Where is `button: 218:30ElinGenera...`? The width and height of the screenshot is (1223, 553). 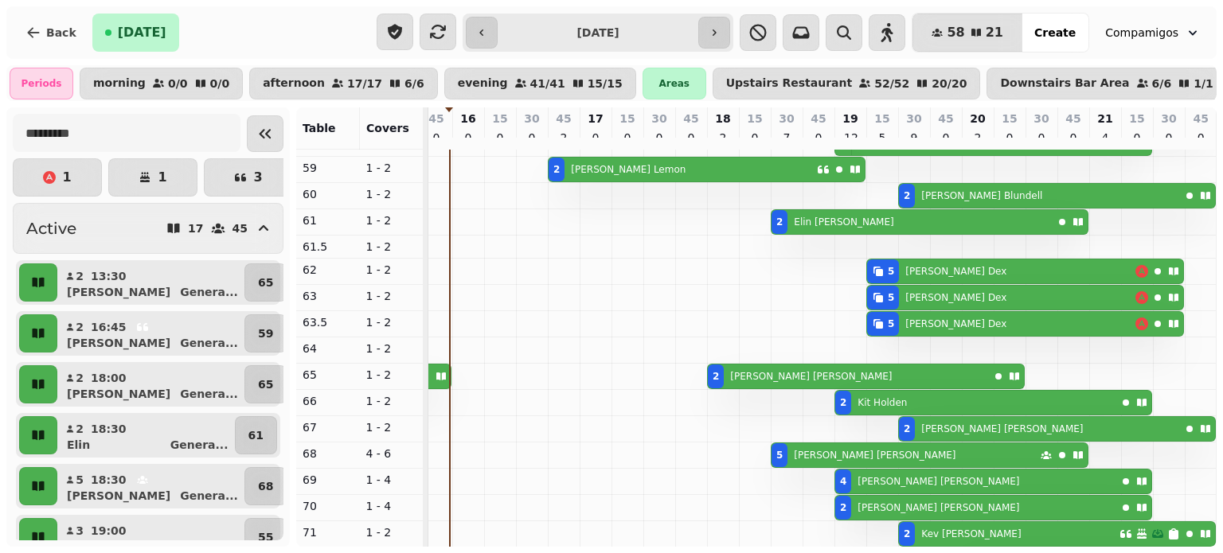
button: 218:30ElinGenera... is located at coordinates (146, 436).